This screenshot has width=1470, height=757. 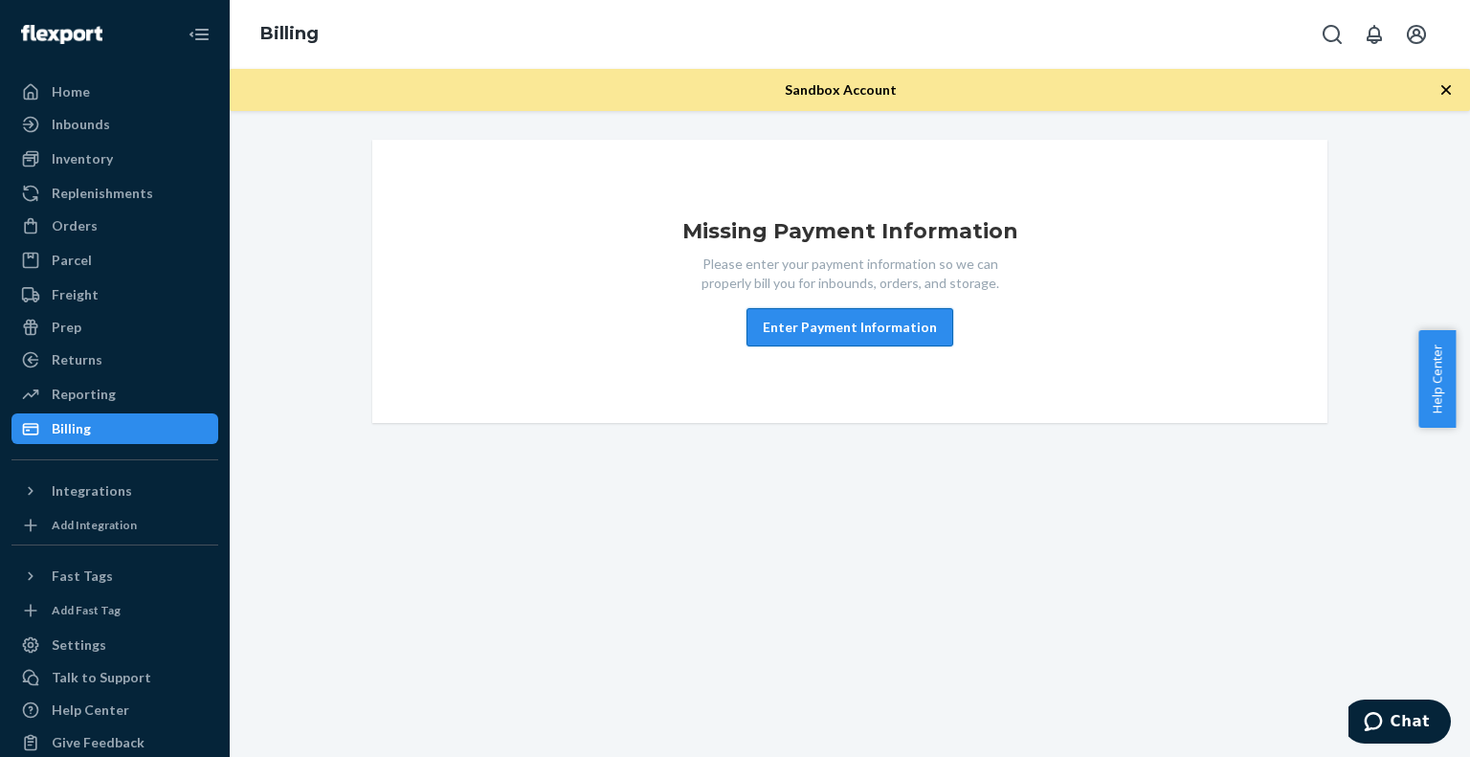 What do you see at coordinates (66, 327) in the screenshot?
I see `div: Prep` at bounding box center [66, 327].